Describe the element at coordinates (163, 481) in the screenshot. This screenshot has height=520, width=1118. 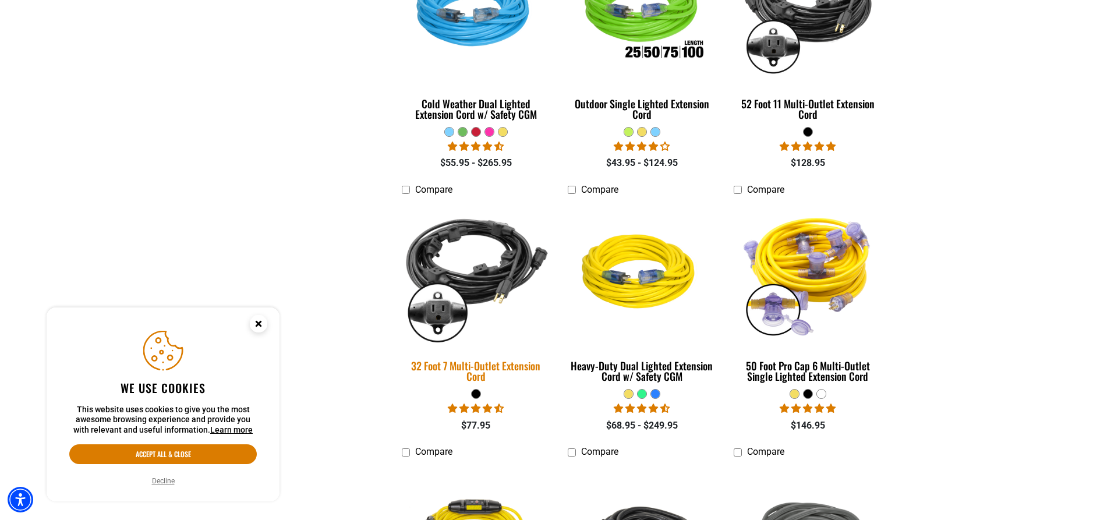
I see `button: Decline` at that location.